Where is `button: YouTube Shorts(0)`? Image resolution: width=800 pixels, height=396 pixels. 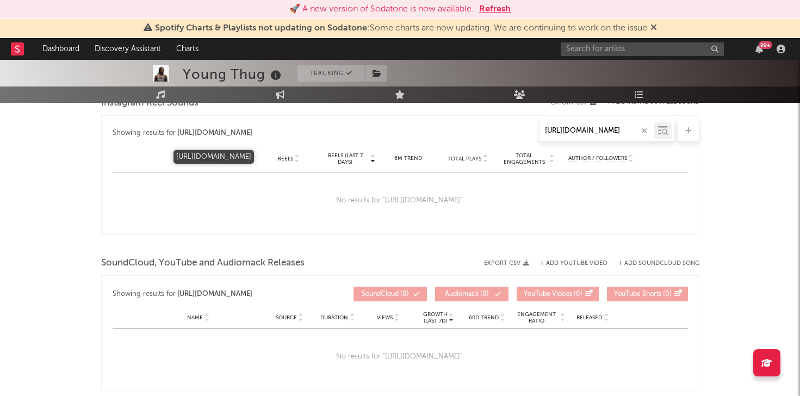 button: YouTube Shorts(0) is located at coordinates (647, 294).